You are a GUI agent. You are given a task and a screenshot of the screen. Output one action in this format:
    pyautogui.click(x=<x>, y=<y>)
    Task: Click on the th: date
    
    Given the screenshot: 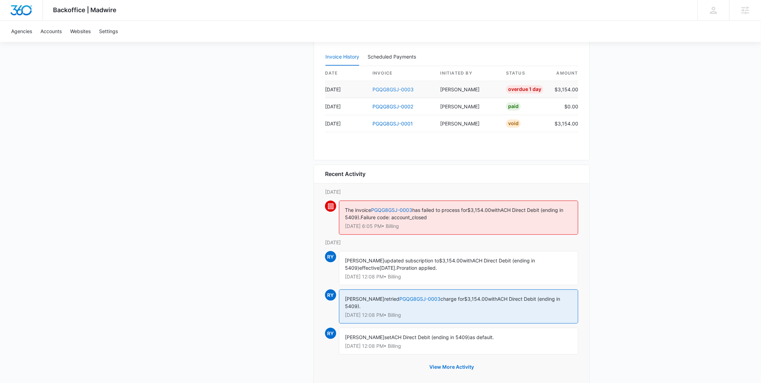 What is the action you would take?
    pyautogui.click(x=346, y=74)
    